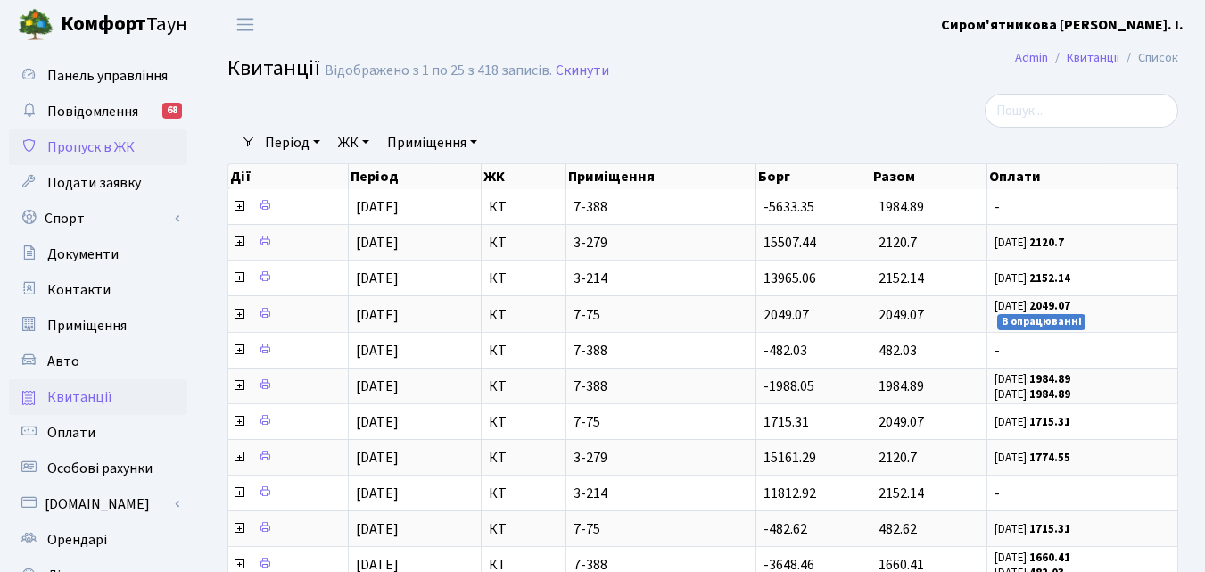 Image resolution: width=1205 pixels, height=572 pixels. I want to click on span: 15507.44, so click(789, 243).